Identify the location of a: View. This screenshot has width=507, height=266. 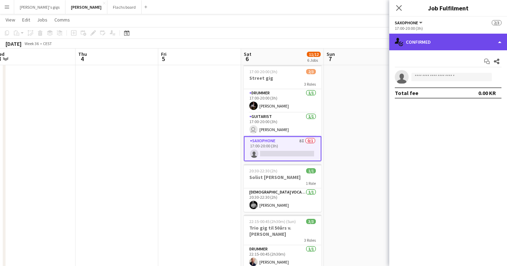
(10, 20).